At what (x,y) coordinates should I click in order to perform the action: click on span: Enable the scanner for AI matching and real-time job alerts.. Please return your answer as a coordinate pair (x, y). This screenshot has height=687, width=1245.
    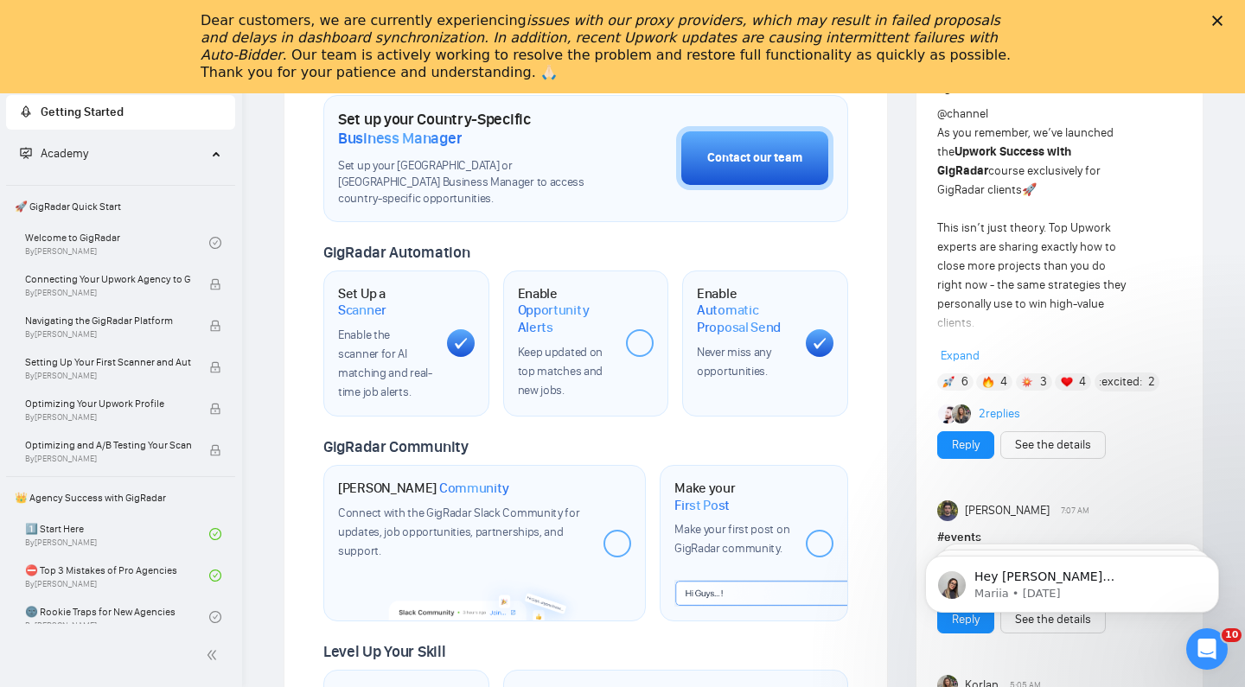
    Looking at the image, I should click on (385, 363).